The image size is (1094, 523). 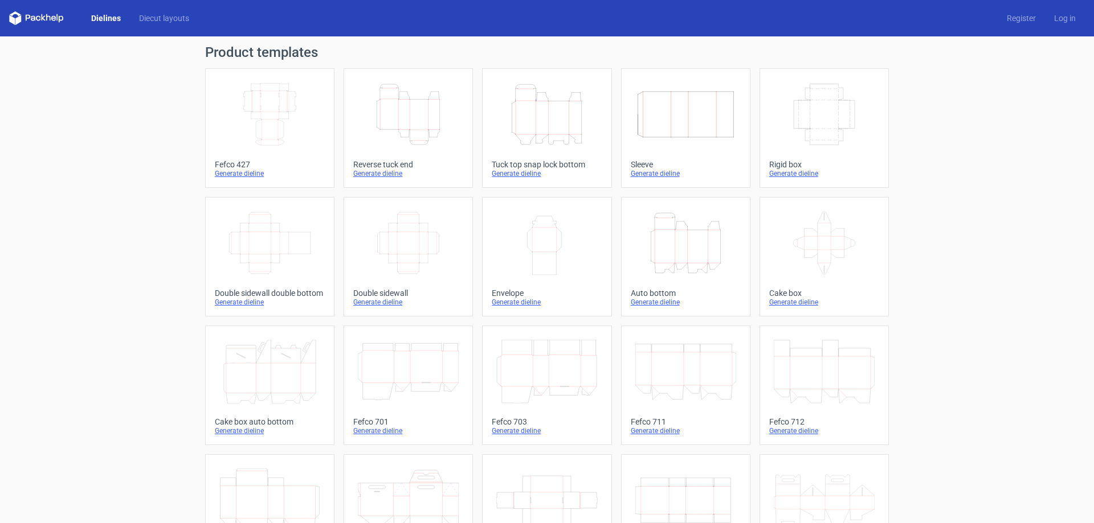 I want to click on a: SleeveGenerate dieline, so click(x=685, y=128).